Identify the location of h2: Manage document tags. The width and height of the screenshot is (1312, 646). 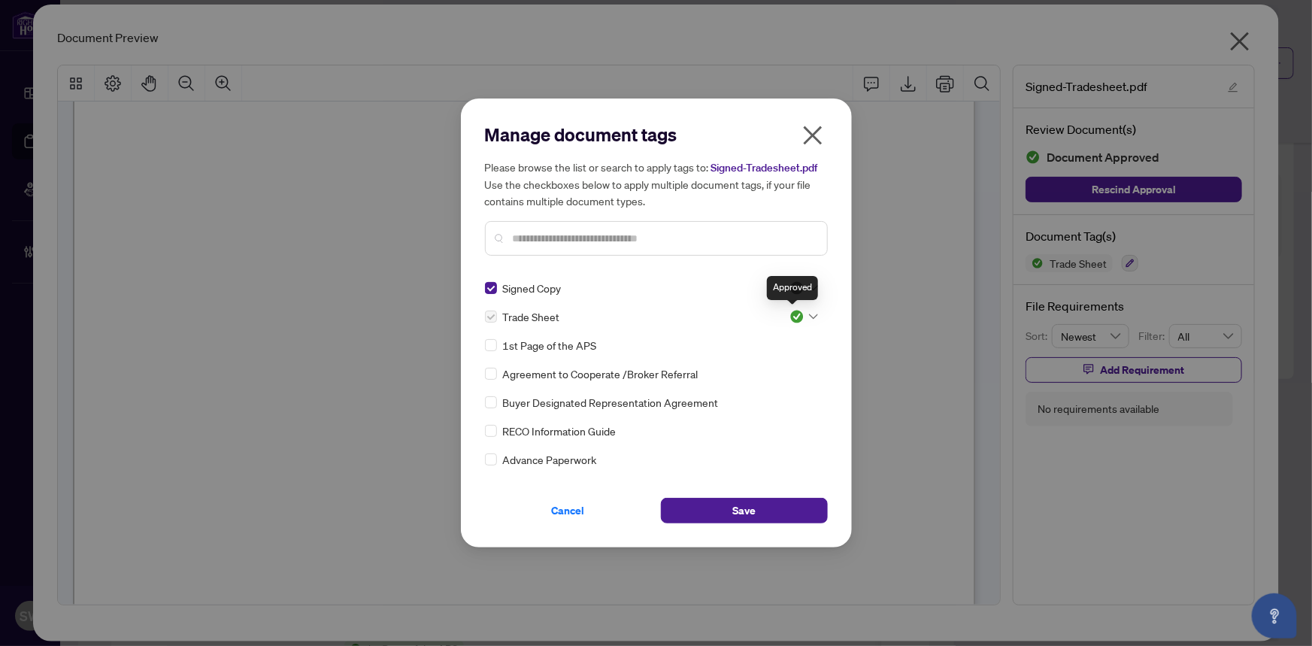
(657, 135).